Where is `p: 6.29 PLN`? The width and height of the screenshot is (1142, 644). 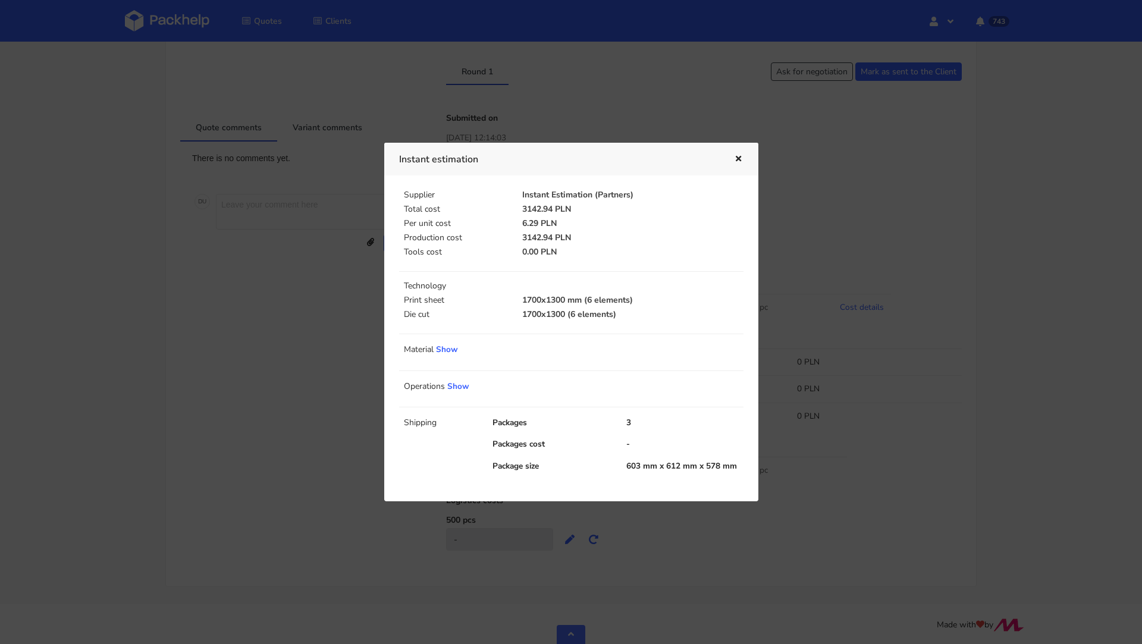 p: 6.29 PLN is located at coordinates (632, 224).